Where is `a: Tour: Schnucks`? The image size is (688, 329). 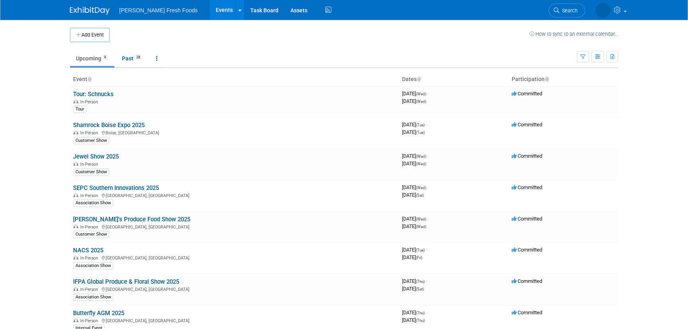 a: Tour: Schnucks is located at coordinates (93, 94).